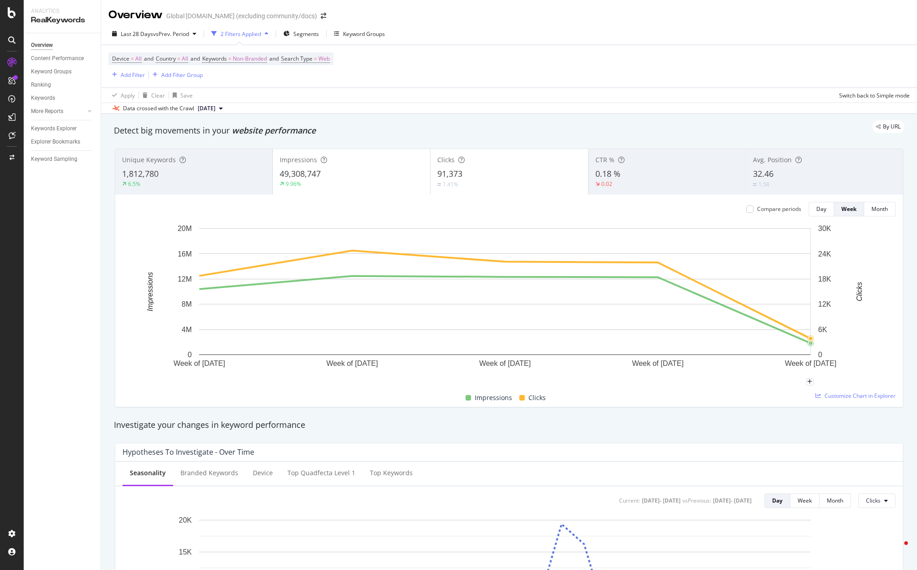 This screenshot has height=570, width=917. I want to click on div: legacy label, so click(889, 127).